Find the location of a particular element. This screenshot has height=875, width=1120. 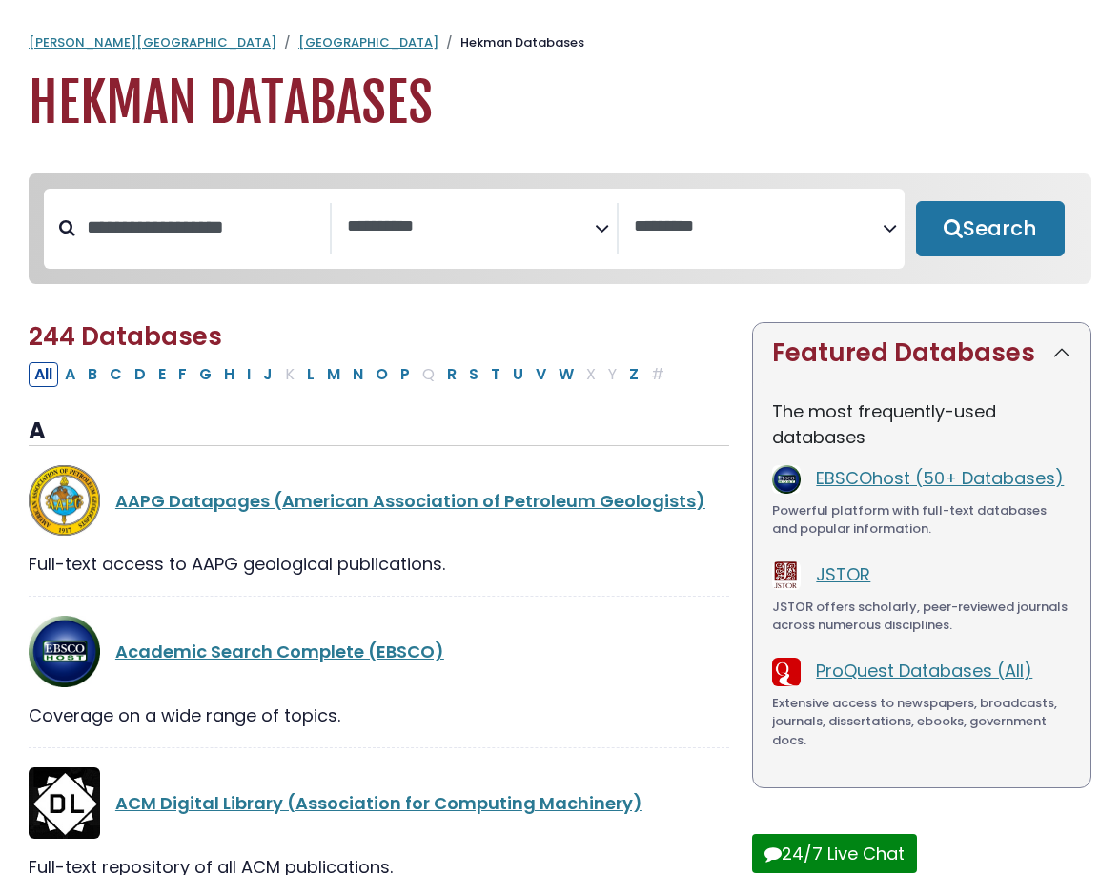

button: Filter Results H is located at coordinates (229, 375).